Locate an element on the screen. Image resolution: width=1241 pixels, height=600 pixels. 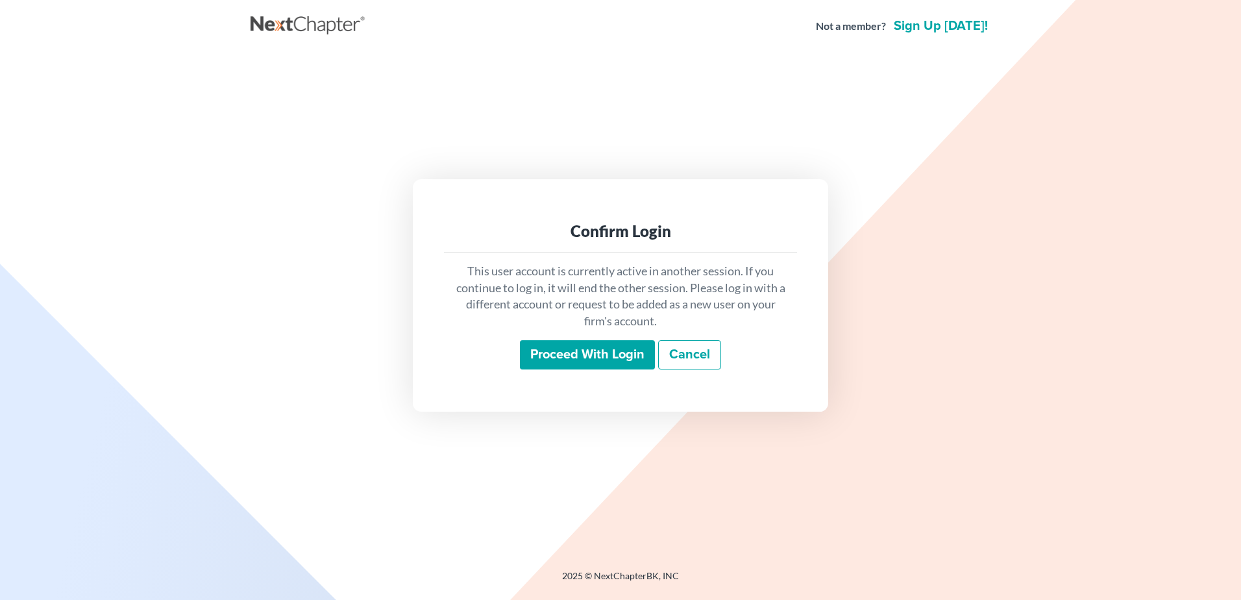
a: Cancel is located at coordinates (689, 355).